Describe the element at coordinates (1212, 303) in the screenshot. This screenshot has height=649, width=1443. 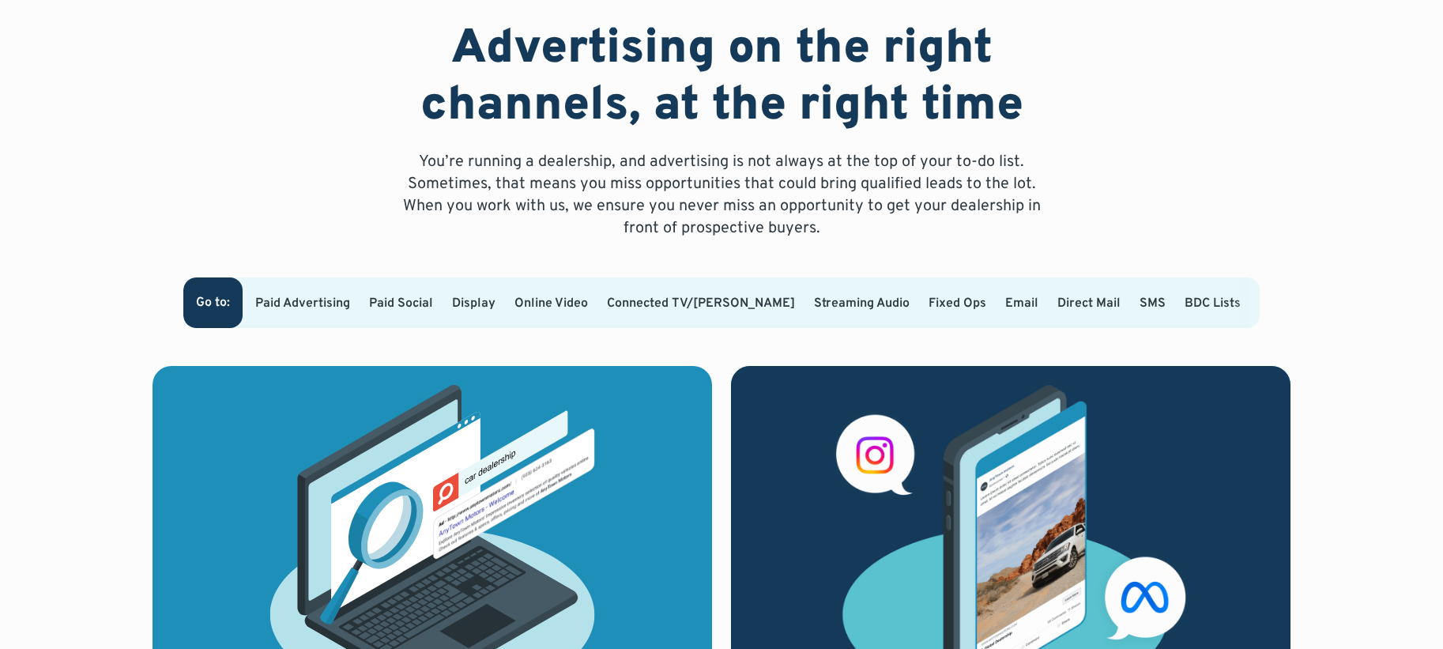
I see `a: BDC Lists` at that location.